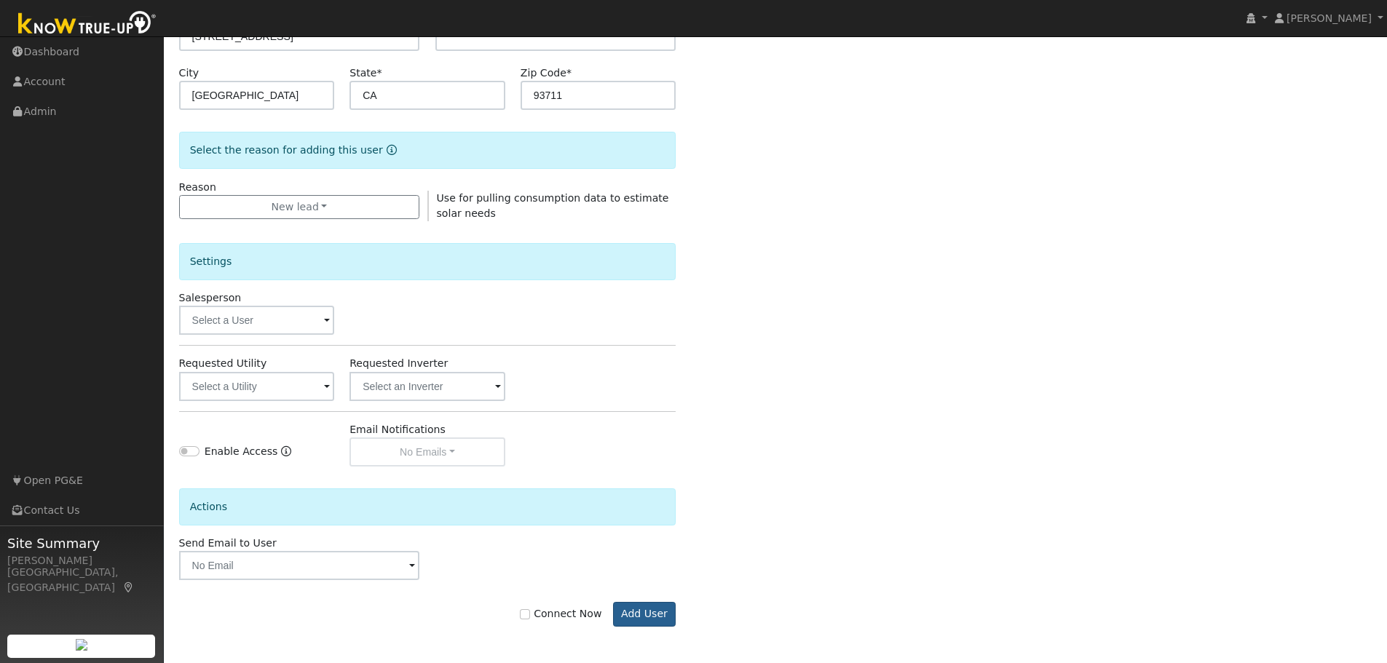 The width and height of the screenshot is (1387, 663). Describe the element at coordinates (398, 363) in the screenshot. I see `label: Requested Inverter` at that location.